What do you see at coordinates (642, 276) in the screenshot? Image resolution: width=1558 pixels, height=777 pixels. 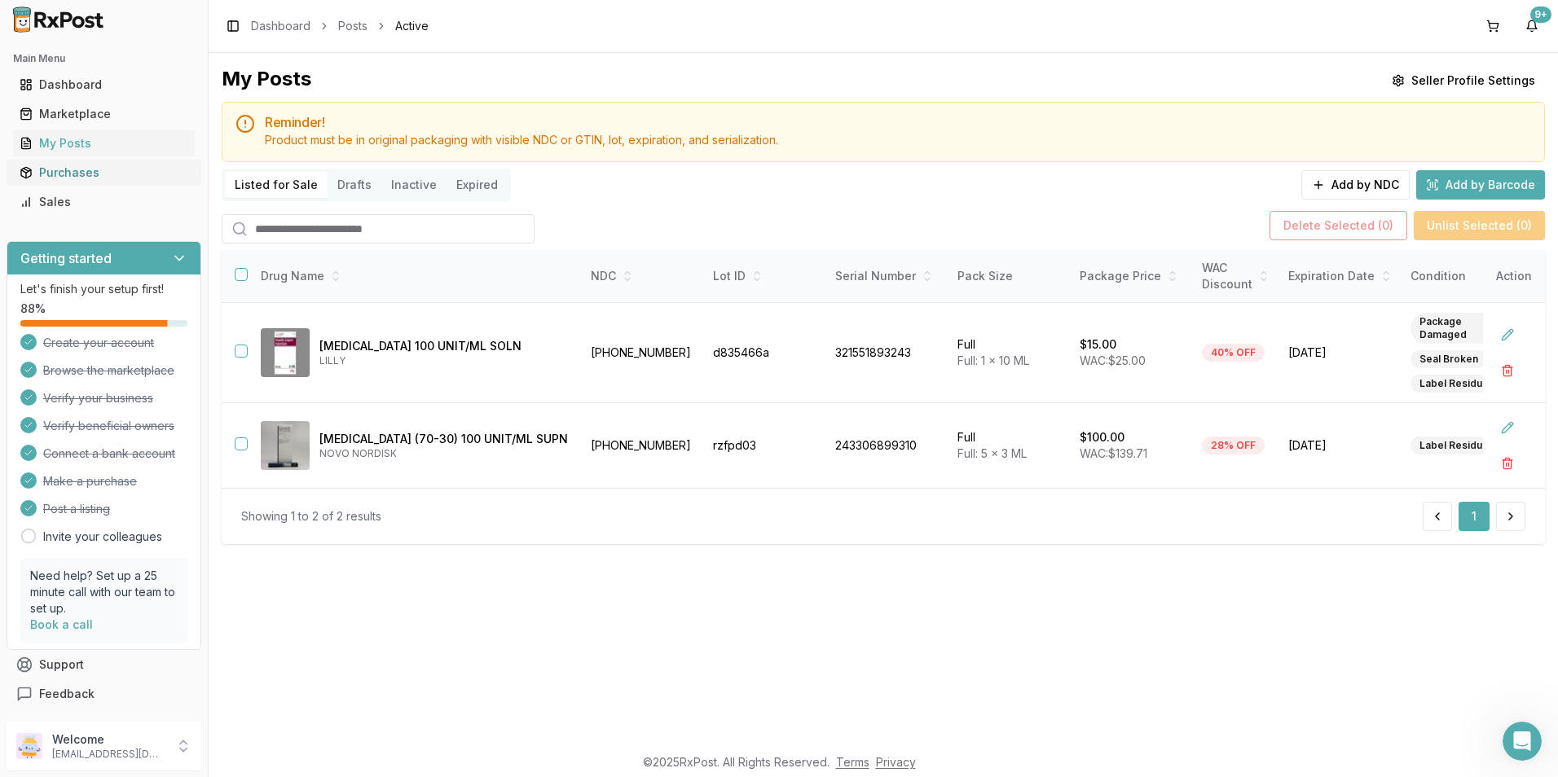 I see `div: NDC` at bounding box center [642, 276].